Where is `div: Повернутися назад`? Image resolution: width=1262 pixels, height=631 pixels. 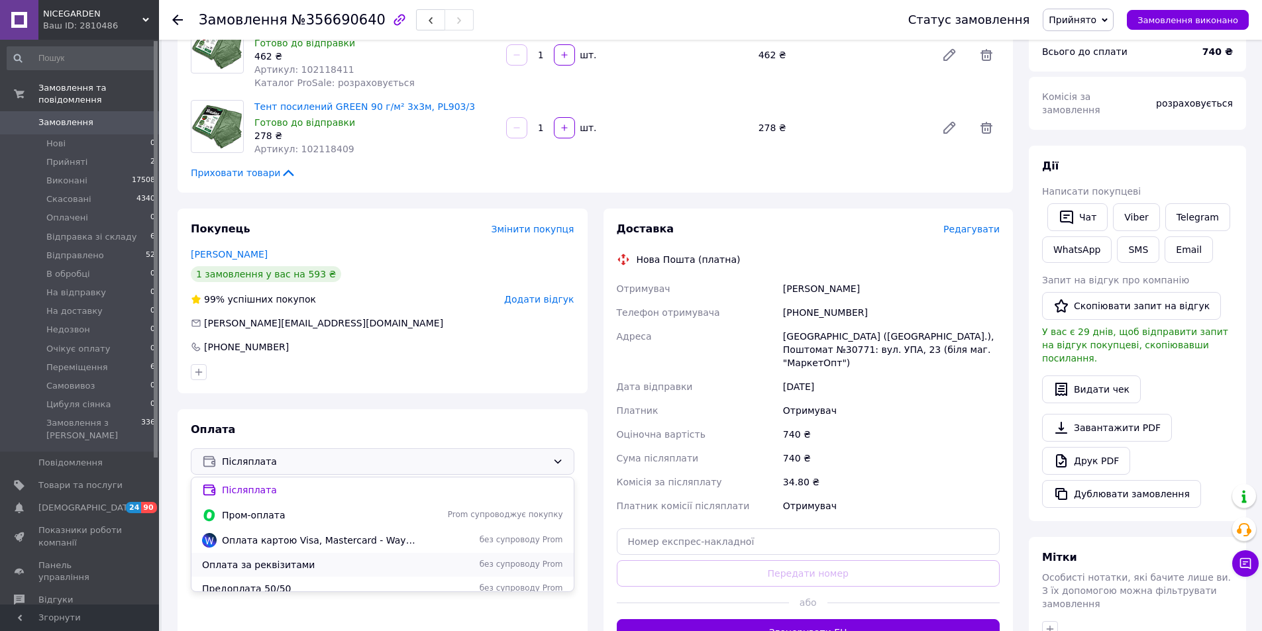 div: Повернутися назад is located at coordinates (177, 20).